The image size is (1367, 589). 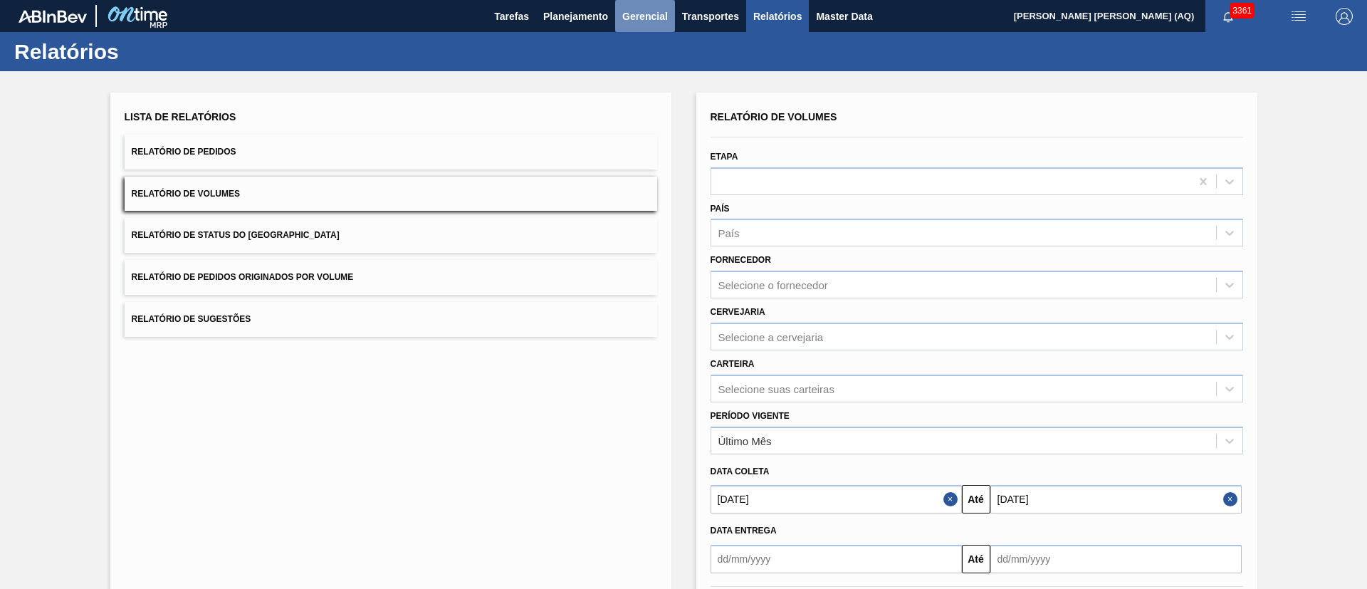 I want to click on button: Relatório de Volumes, so click(x=391, y=194).